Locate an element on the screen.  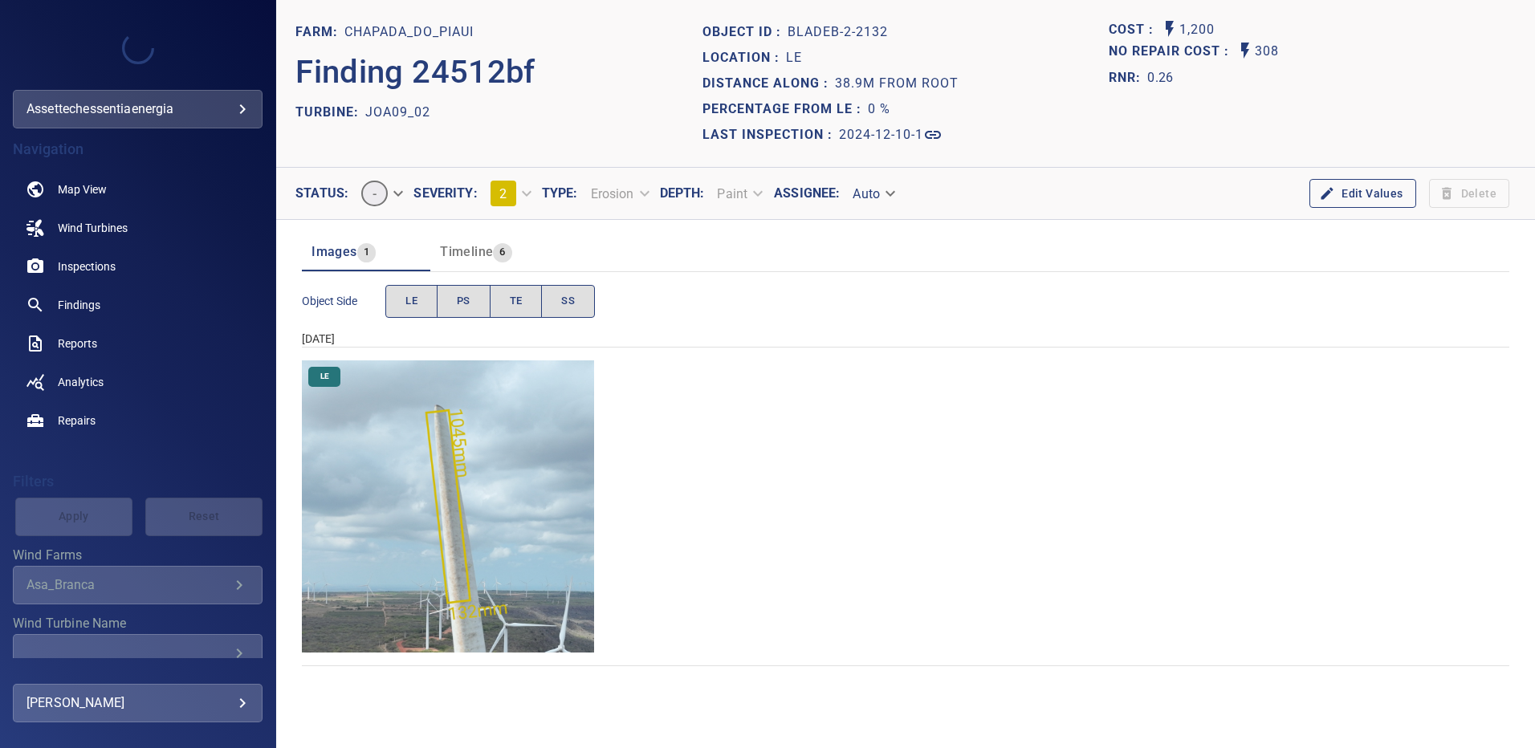
p: Last Inspection : is located at coordinates (771, 135).